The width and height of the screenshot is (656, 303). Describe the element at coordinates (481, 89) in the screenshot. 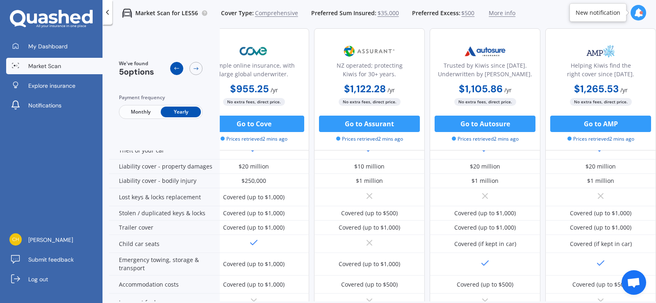

I see `b: $1,105.86` at that location.